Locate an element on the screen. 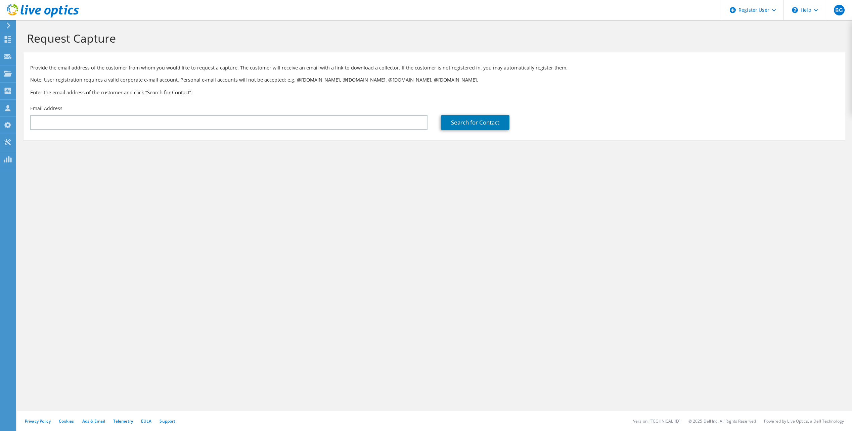  p: Note: User registration requires a valid corporate e-mail account. Personal e-mail accounts will ... is located at coordinates (434, 80).